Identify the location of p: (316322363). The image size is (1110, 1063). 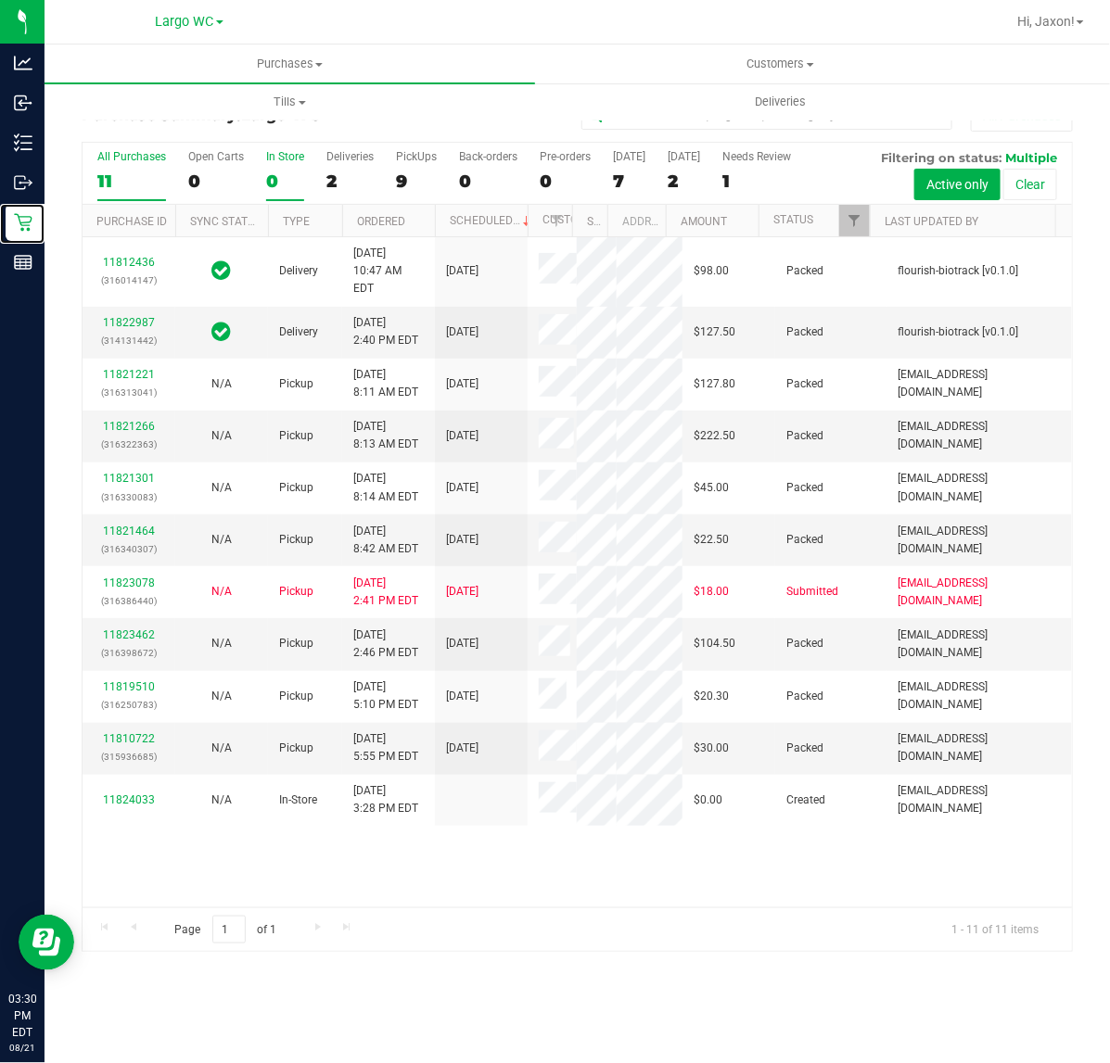
(129, 444).